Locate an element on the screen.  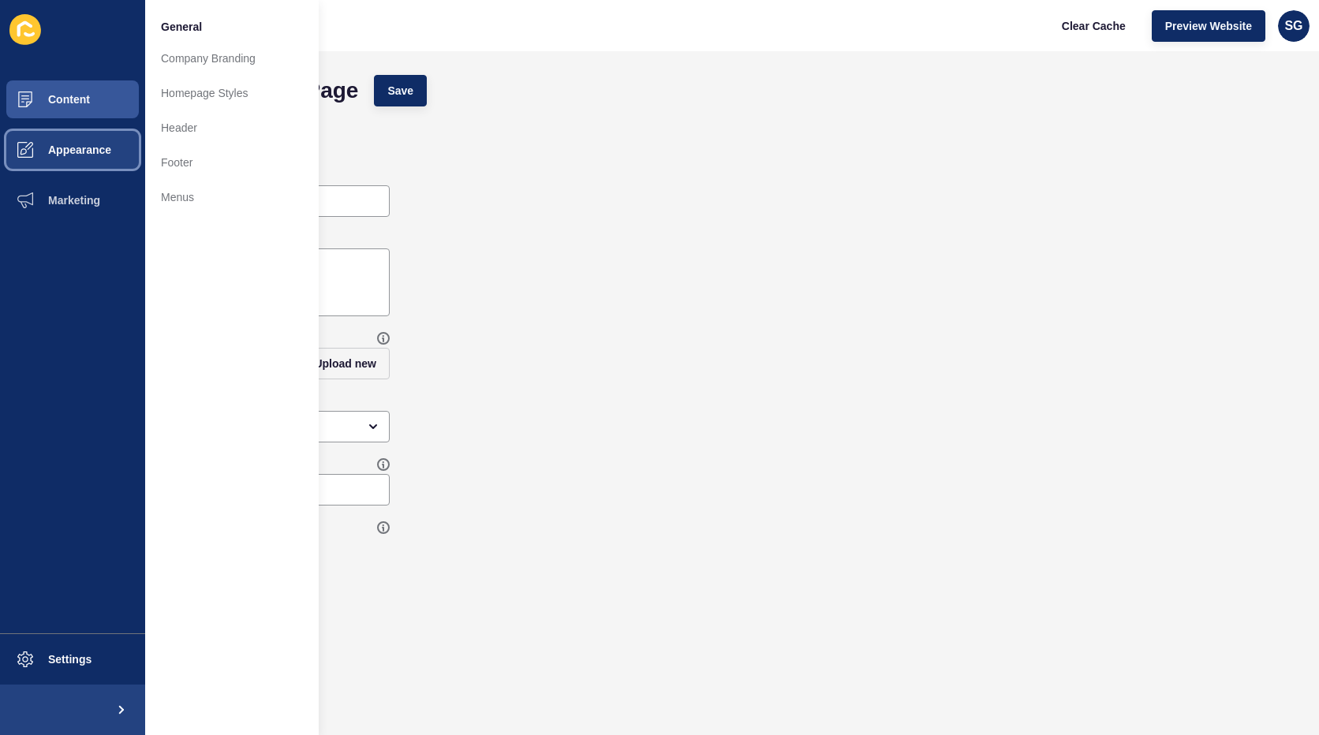
a: Footer is located at coordinates (232, 163).